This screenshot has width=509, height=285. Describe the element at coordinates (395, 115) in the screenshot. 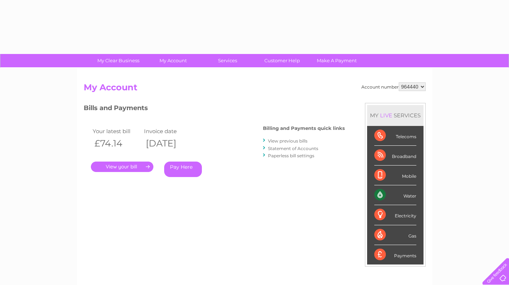

I see `div: MY SERVICES` at that location.